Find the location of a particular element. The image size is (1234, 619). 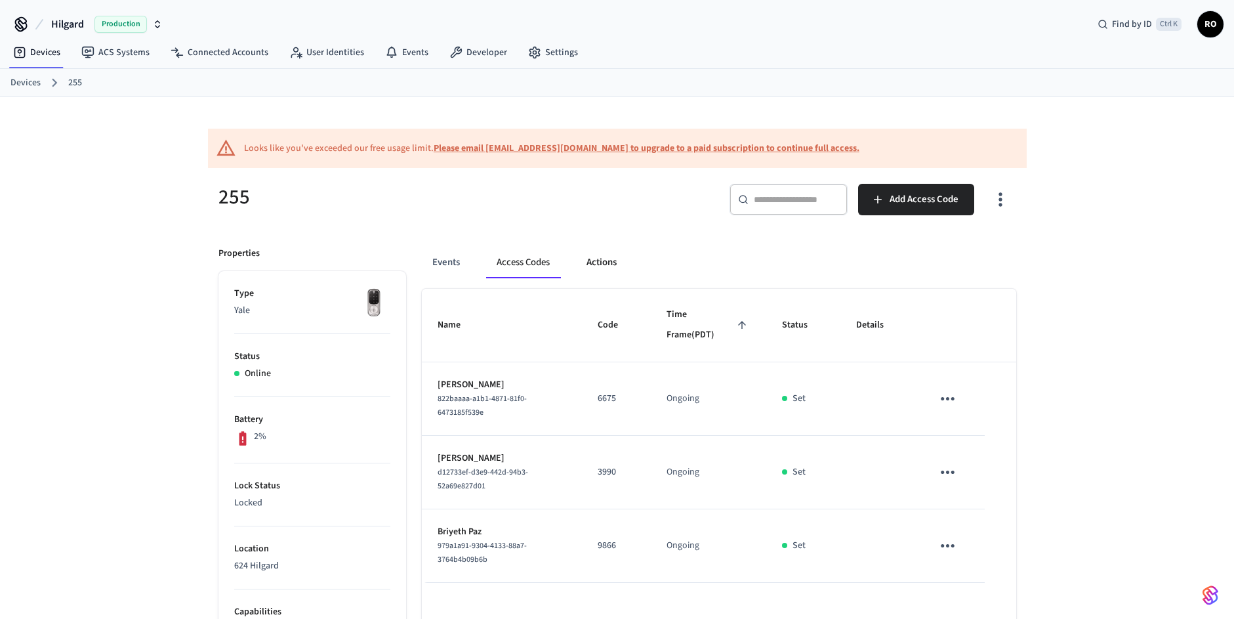

div: Find by IDCtrl K is located at coordinates (1140, 24).